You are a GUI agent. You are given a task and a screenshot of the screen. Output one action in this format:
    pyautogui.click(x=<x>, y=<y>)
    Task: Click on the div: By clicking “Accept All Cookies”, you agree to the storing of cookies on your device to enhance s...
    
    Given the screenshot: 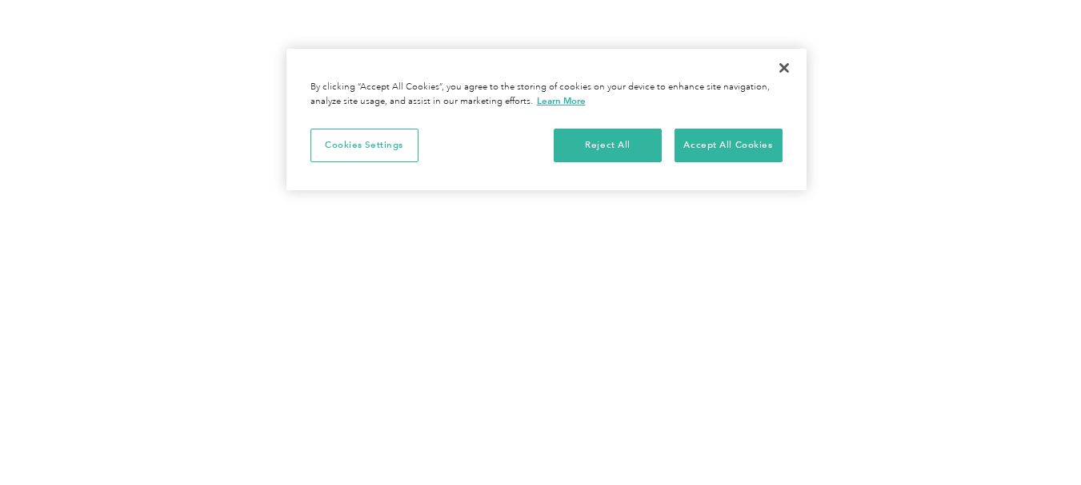 What is the action you would take?
    pyautogui.click(x=546, y=94)
    